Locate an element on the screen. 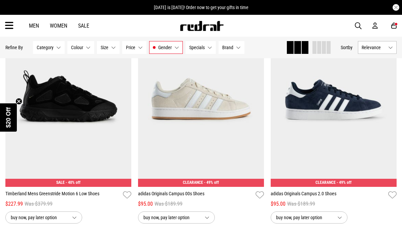 The image size is (402, 235). span: $20 Off is located at coordinates (8, 117).